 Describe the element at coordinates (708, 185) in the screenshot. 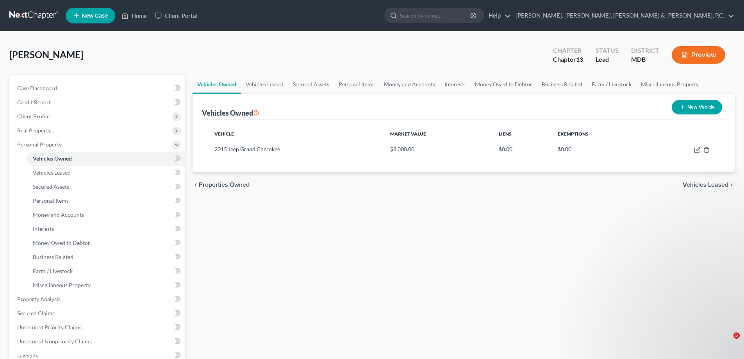

I see `button: Vehicles Leased chevron_right` at that location.